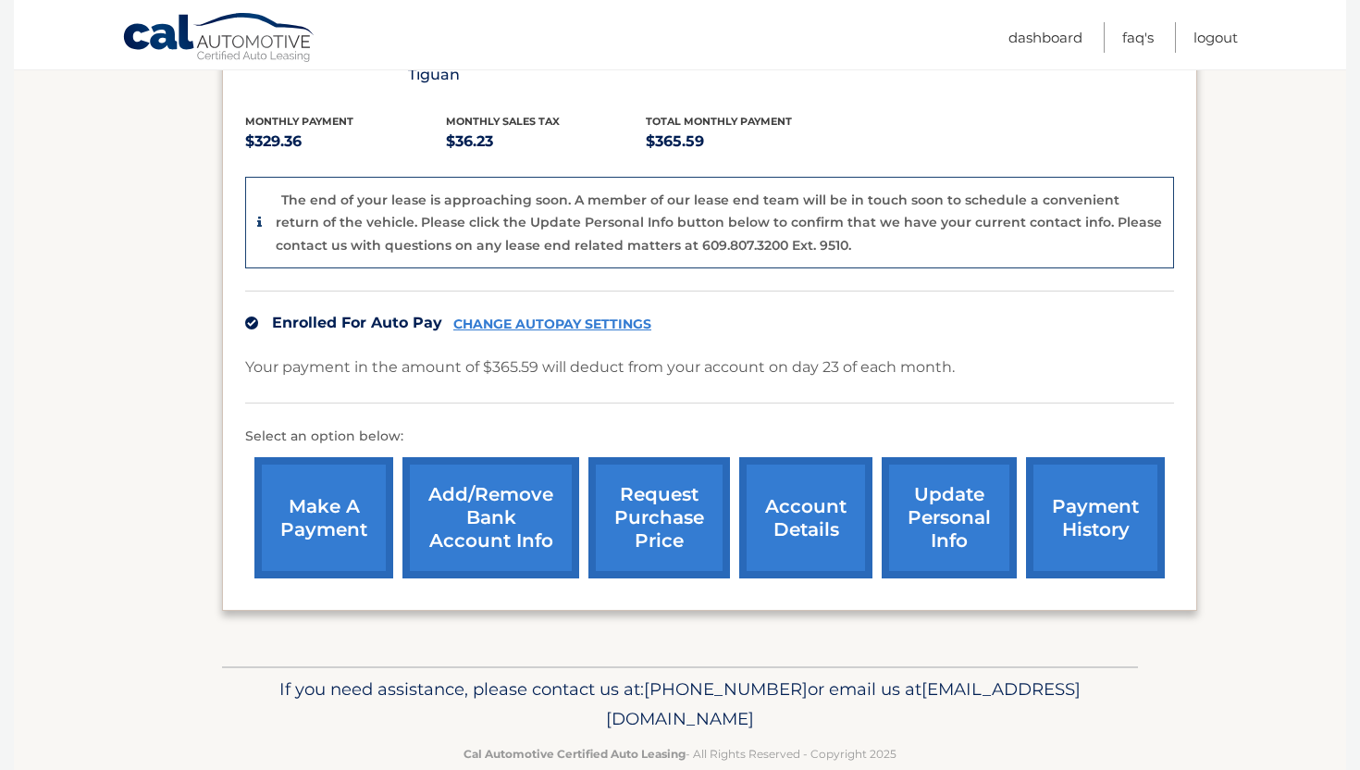 The width and height of the screenshot is (1360, 770). I want to click on p: $329.36, so click(345, 142).